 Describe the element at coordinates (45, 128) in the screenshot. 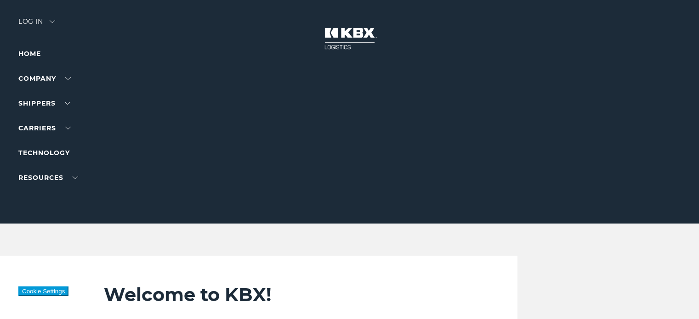

I see `a: Carriers` at that location.